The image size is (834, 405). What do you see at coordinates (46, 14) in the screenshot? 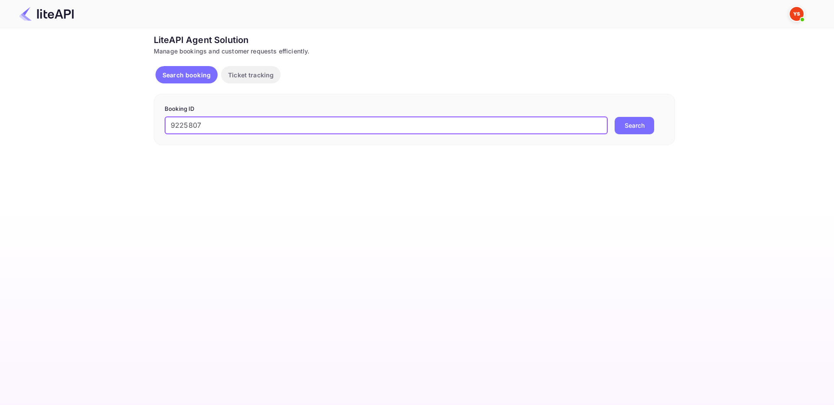
I see `img: LiteAPI Logo` at bounding box center [46, 14].